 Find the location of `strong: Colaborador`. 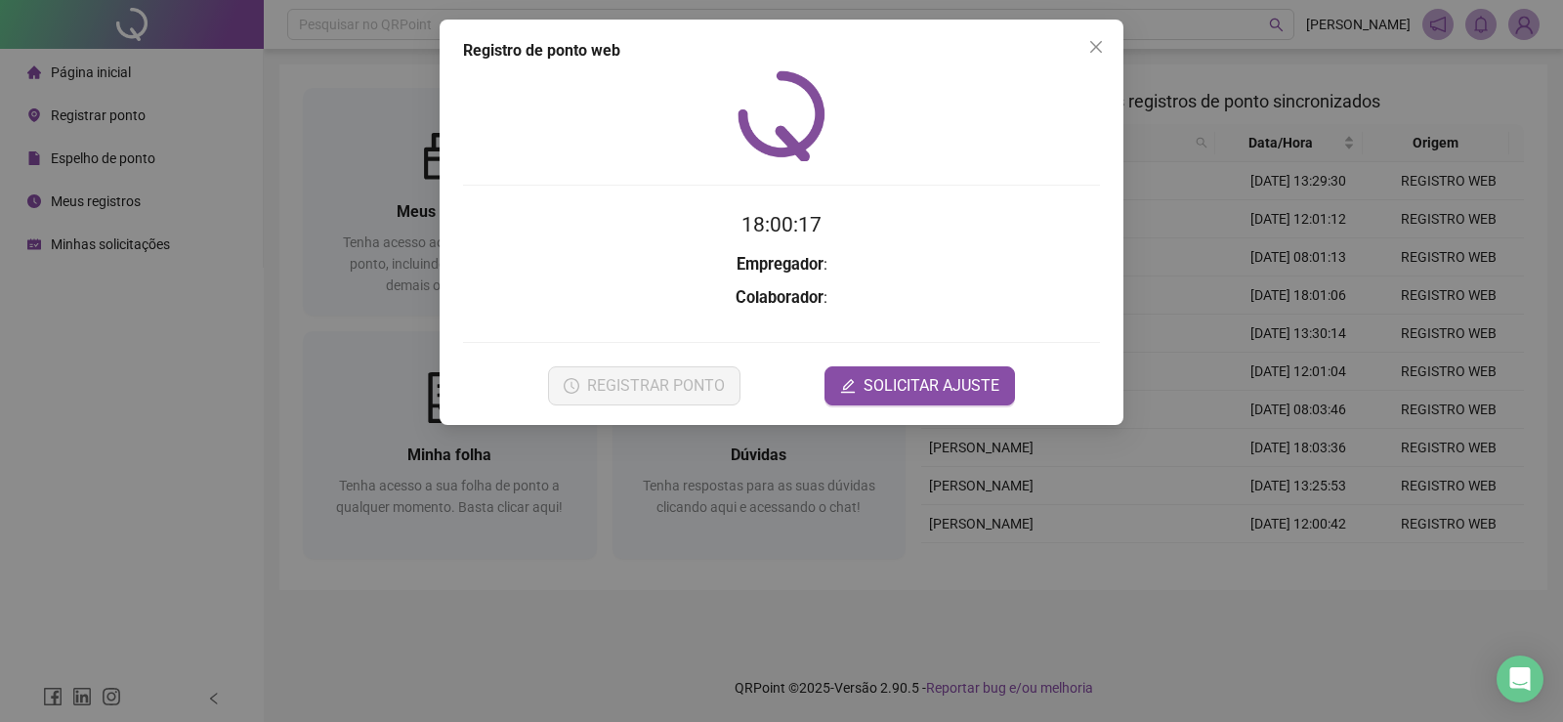

strong: Colaborador is located at coordinates (779, 297).